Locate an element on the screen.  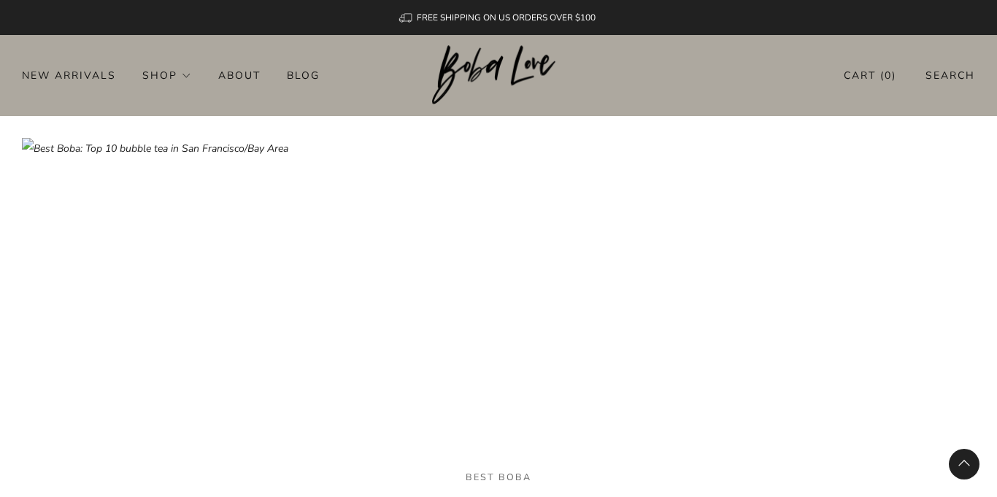
img: Best Boba: Top 10 bubble tea in San Francisco/Bay Area is located at coordinates (498, 317).